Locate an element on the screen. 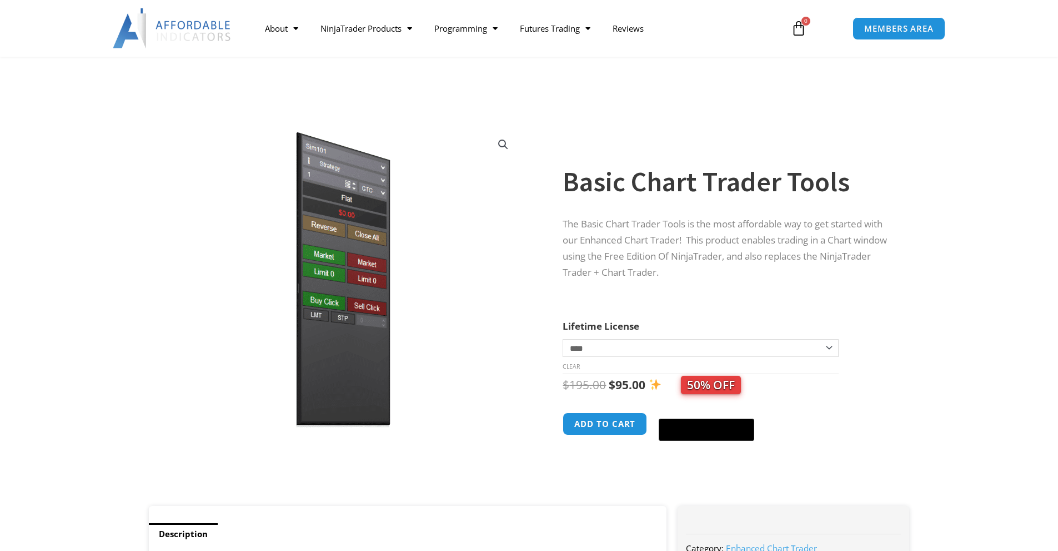 The width and height of the screenshot is (1058, 551). bdi: 95.00 is located at coordinates (627, 384).